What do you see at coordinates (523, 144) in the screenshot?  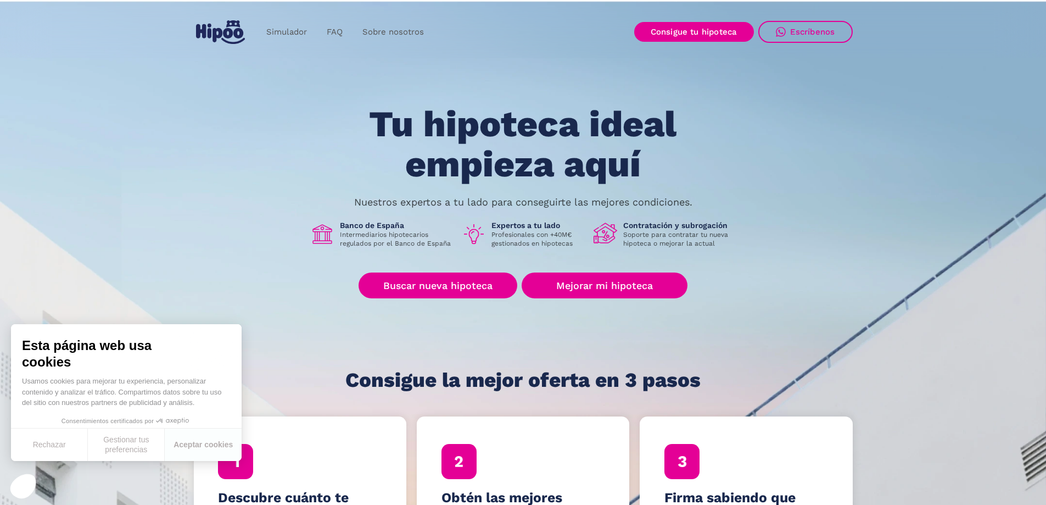 I see `h1: Tu hipoteca ideal empieza aquí` at bounding box center [523, 144].